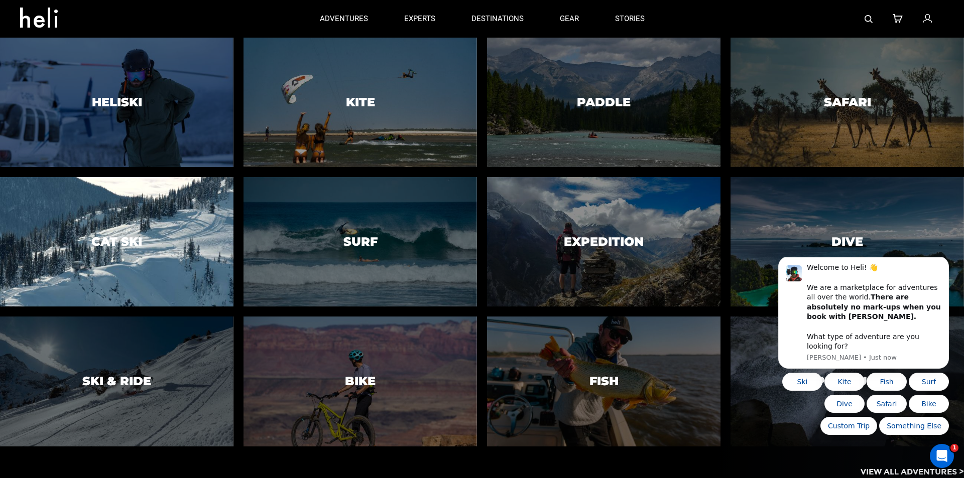 The image size is (964, 478). What do you see at coordinates (116, 242) in the screenshot?
I see `h3: Cat Ski` at bounding box center [116, 242].